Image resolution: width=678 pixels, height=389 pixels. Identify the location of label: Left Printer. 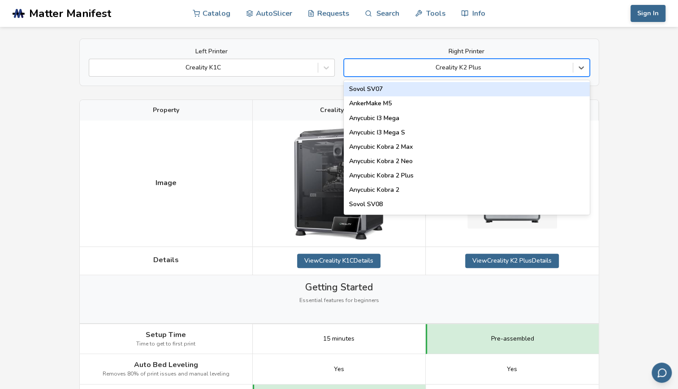
(212, 52).